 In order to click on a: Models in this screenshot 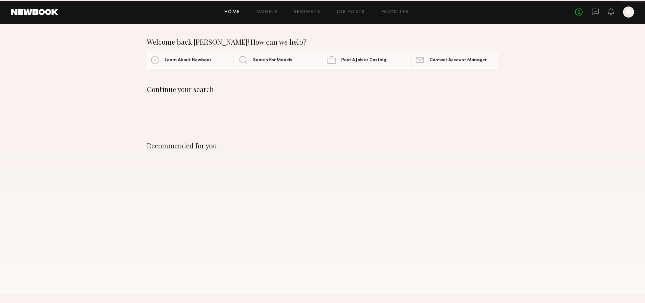, I will do `click(267, 12)`.